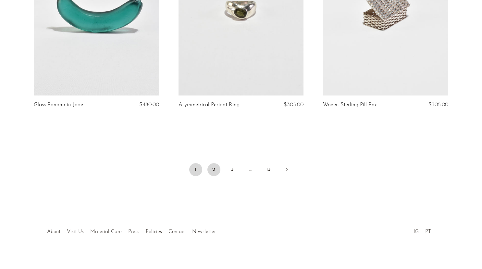 This screenshot has width=482, height=269. What do you see at coordinates (131, 231) in the screenshot?
I see `ul: Quick links` at bounding box center [131, 231].